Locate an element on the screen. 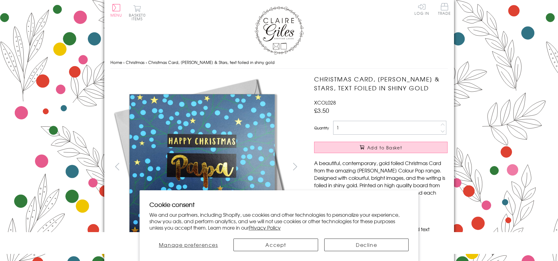 This screenshot has height=261, width=558. button: Basket0 items is located at coordinates (137, 13).